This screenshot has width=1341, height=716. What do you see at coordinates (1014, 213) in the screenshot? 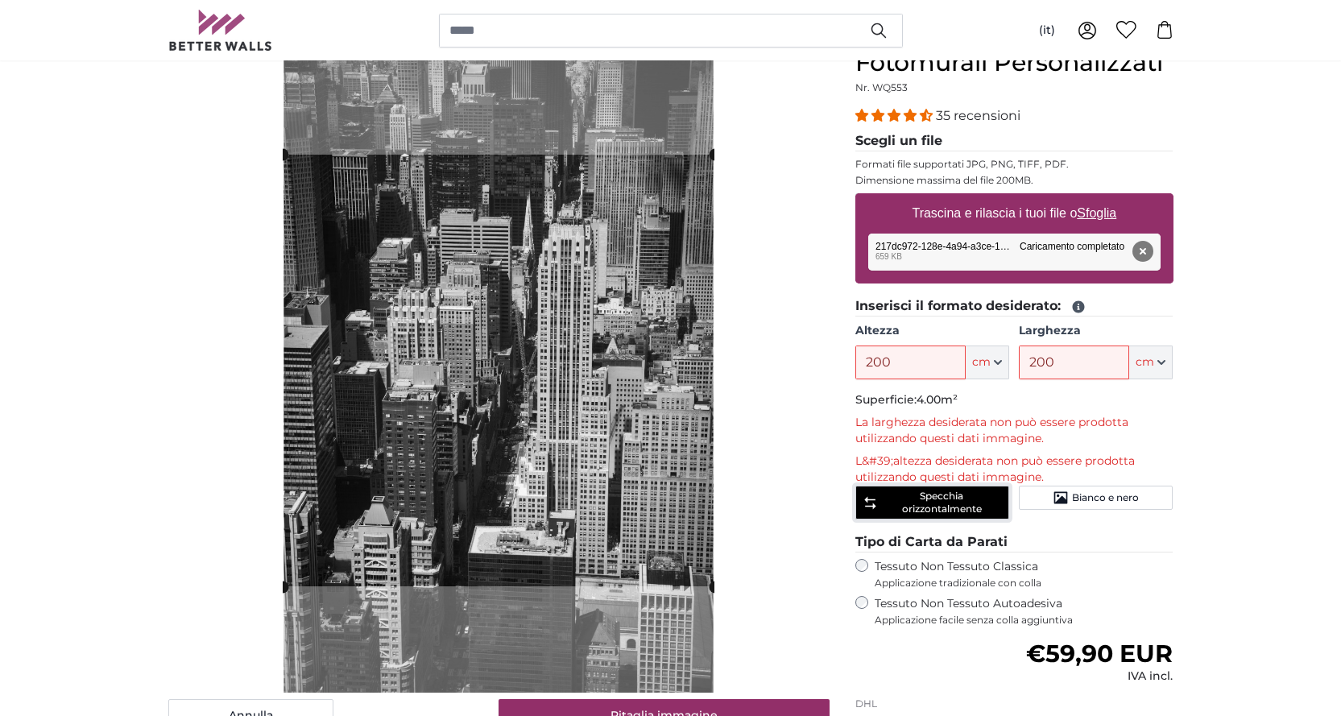
I see `label: Trascina e rilascia i tuoi file o` at bounding box center [1014, 213].